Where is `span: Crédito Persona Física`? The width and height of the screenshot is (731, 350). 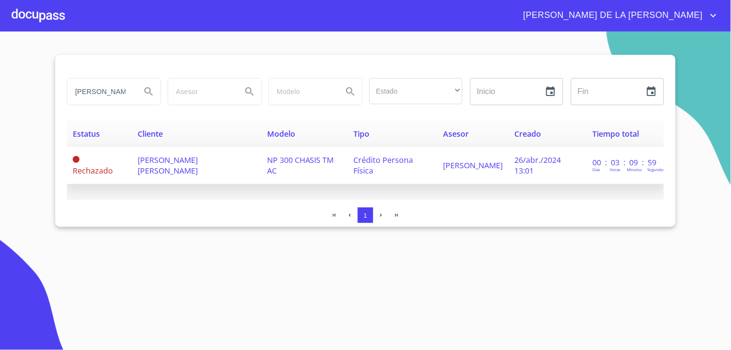 span: Crédito Persona Física is located at coordinates (383, 165).